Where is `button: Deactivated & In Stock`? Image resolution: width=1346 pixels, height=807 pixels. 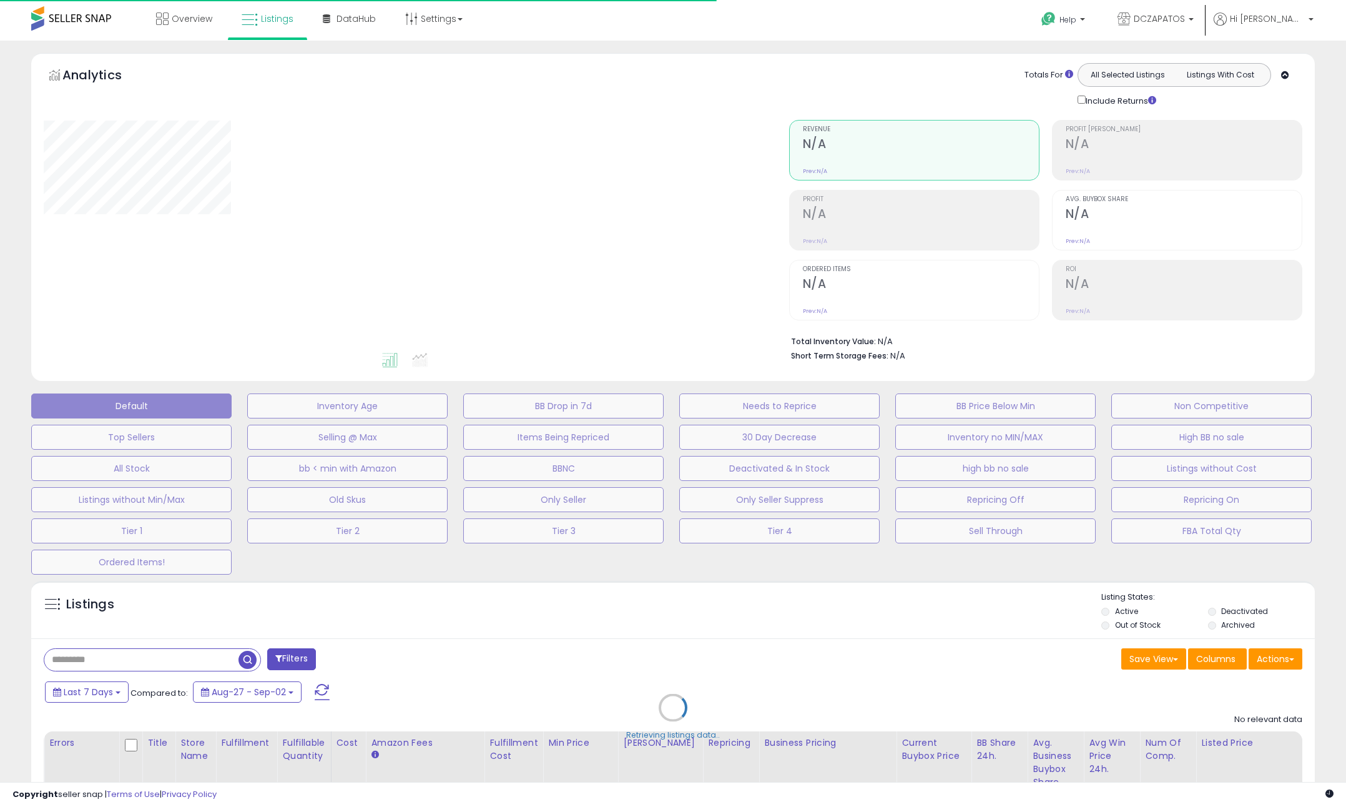 button: Deactivated & In Stock is located at coordinates (779, 468).